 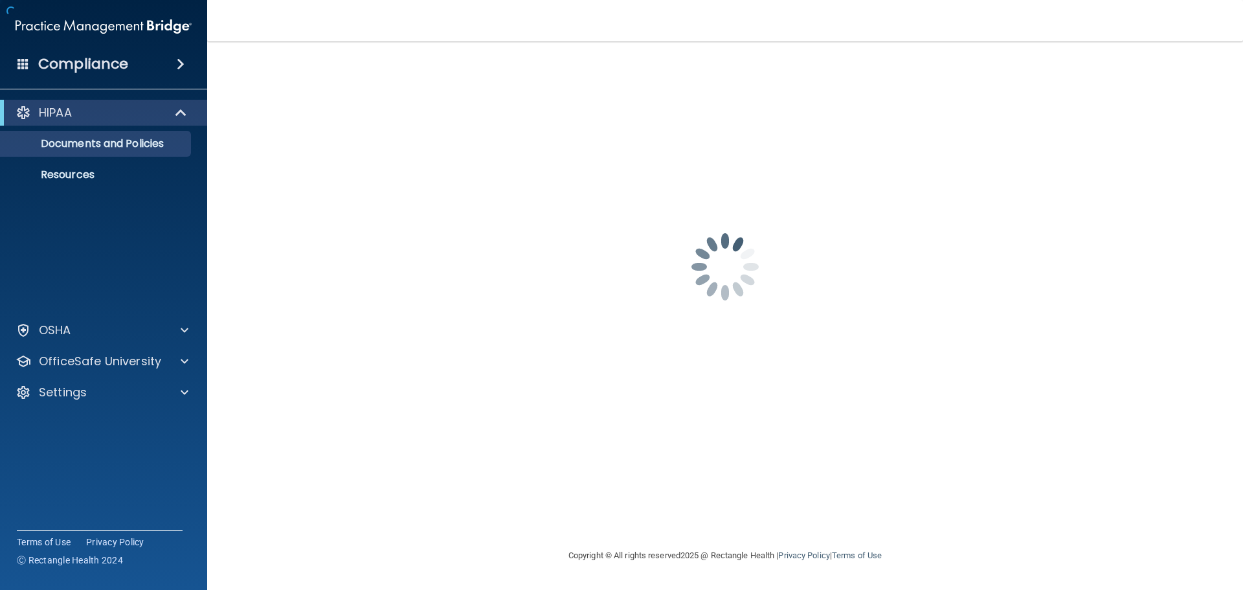 What do you see at coordinates (55, 330) in the screenshot?
I see `p: OSHA` at bounding box center [55, 330].